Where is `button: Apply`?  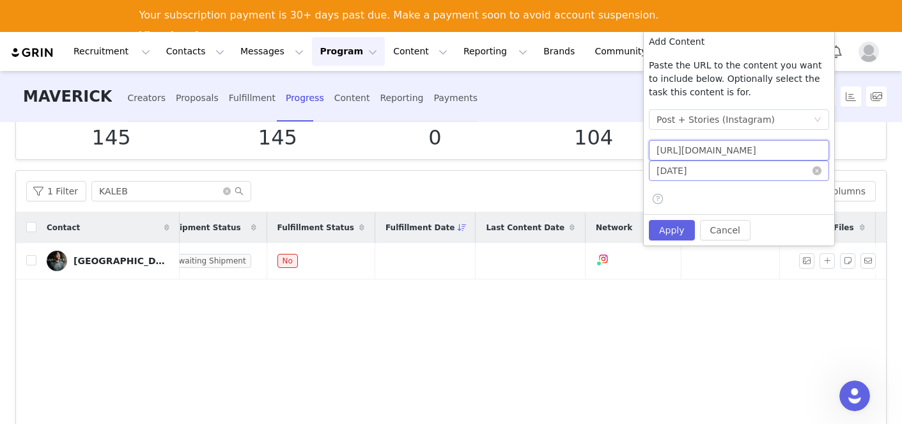
button: Apply is located at coordinates (672, 230).